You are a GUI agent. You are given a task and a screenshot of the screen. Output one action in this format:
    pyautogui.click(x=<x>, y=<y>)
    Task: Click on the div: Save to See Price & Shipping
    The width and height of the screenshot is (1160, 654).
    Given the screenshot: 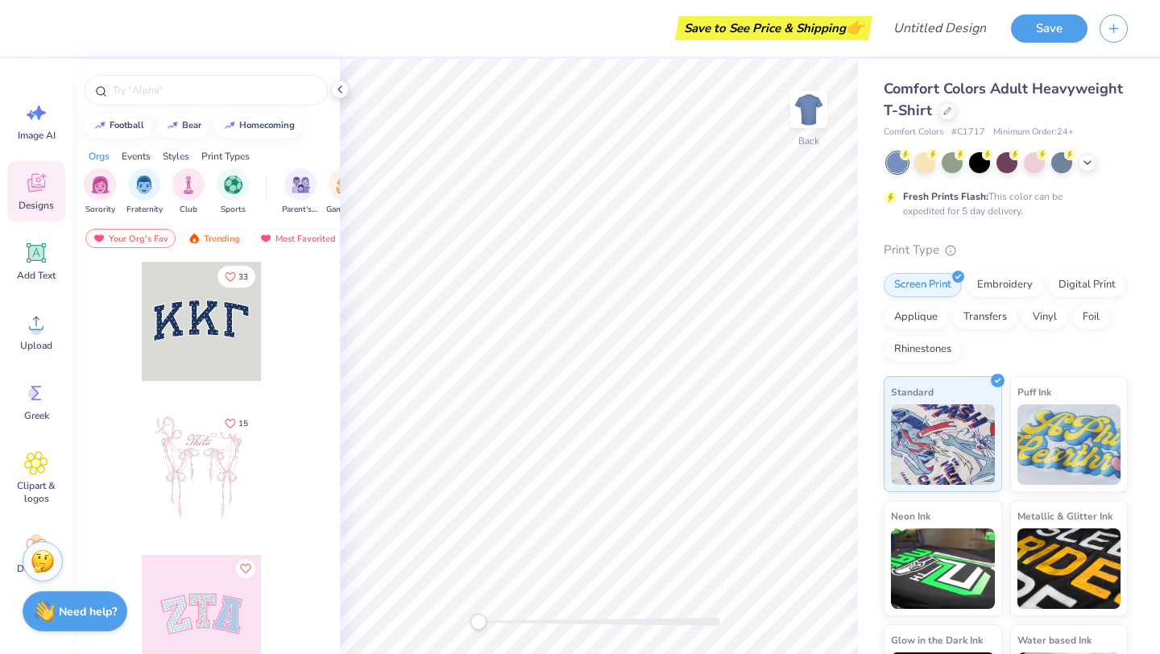 What is the action you would take?
    pyautogui.click(x=773, y=28)
    